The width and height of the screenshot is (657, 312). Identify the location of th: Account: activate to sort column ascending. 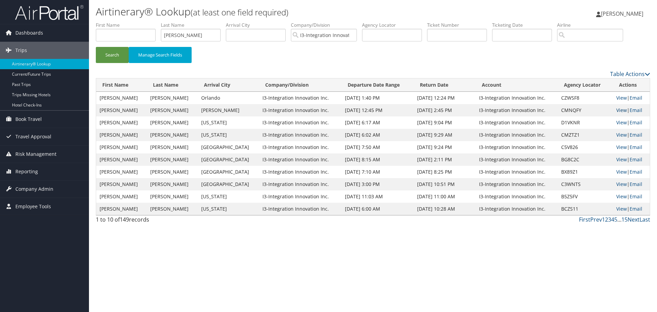
(517, 85).